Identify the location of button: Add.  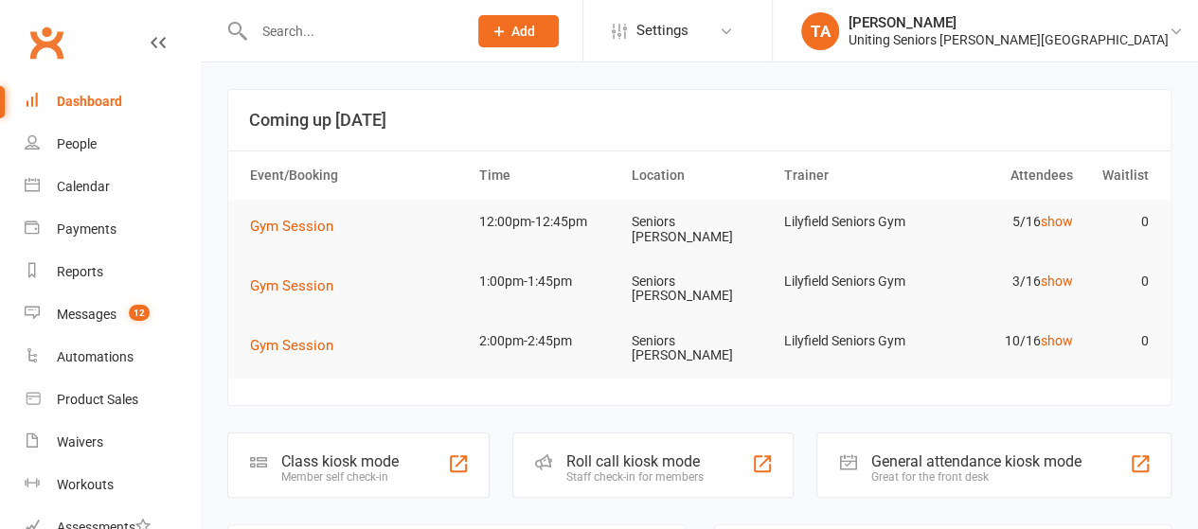
(518, 31).